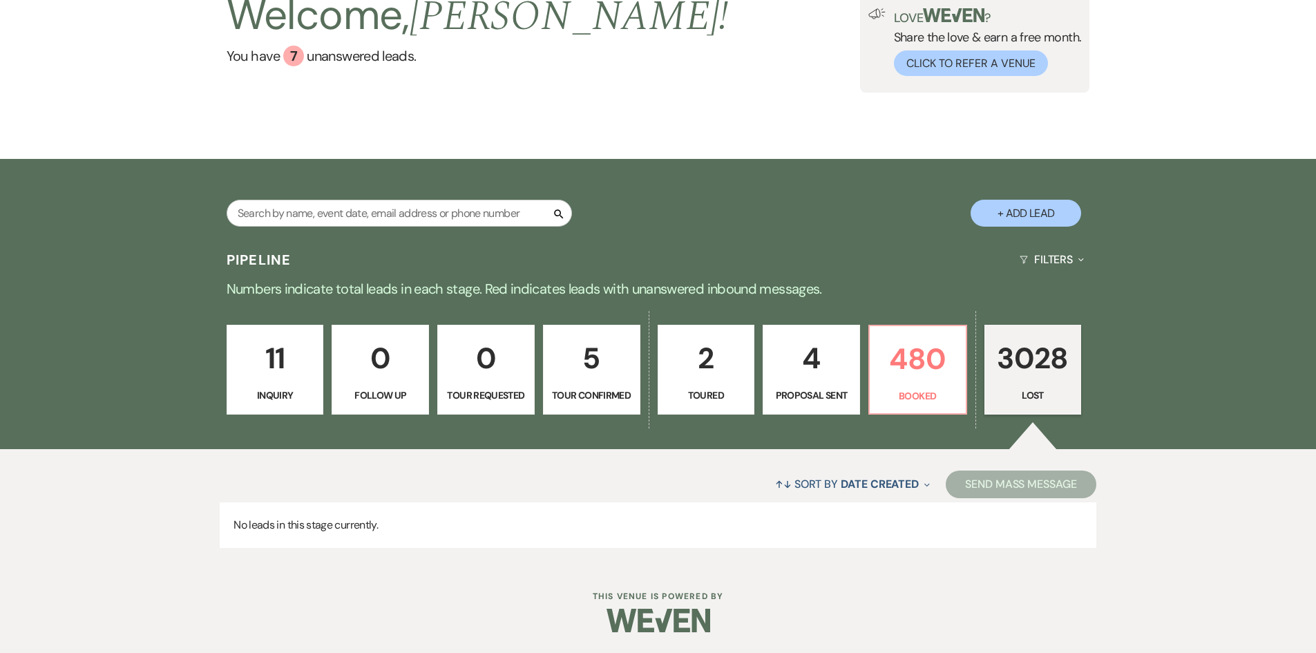  I want to click on span: Date Created, so click(879, 484).